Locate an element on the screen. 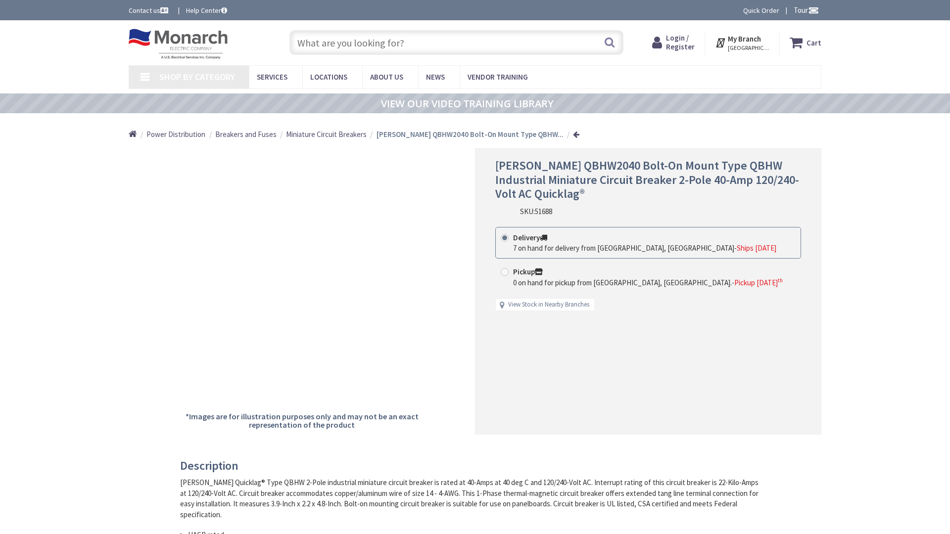 The image size is (950, 534). a: View Stock in Nearby Branches is located at coordinates (549, 305).